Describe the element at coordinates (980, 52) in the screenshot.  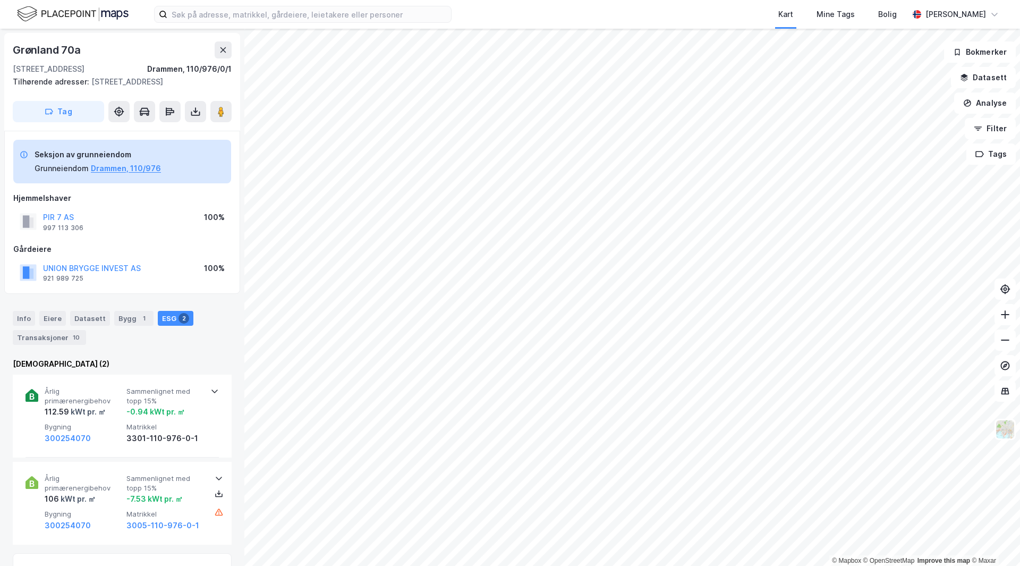
I see `button: Bokmerker` at that location.